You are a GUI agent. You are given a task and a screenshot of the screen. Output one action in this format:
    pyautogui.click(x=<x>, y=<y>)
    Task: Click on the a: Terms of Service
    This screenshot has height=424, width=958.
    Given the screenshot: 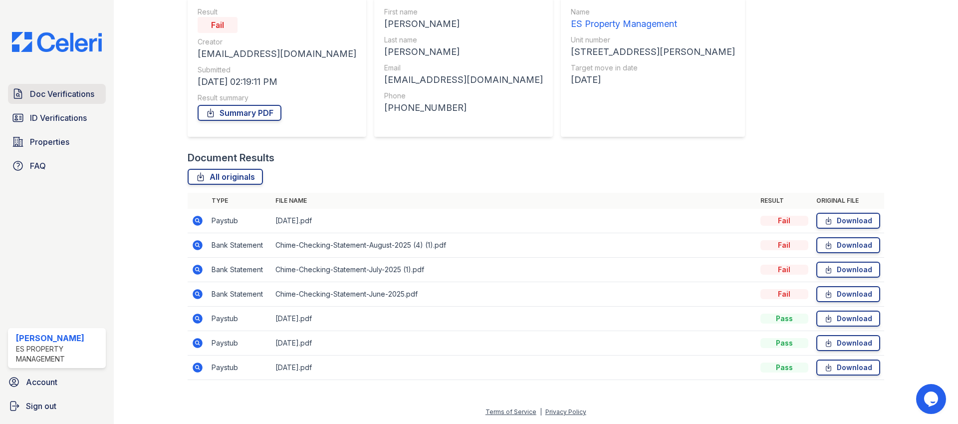 What is the action you would take?
    pyautogui.click(x=511, y=411)
    